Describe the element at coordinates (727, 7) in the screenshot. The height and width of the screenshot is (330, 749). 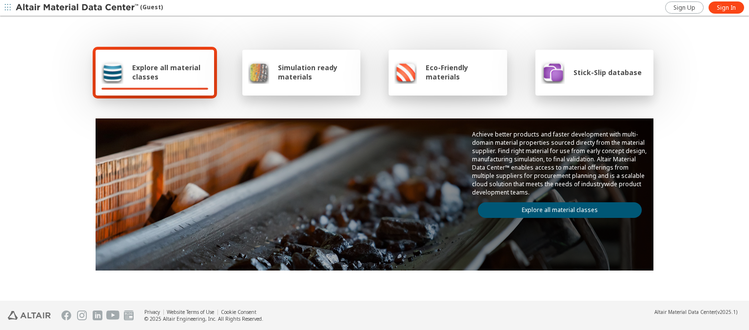
I see `a: Sign In` at that location.